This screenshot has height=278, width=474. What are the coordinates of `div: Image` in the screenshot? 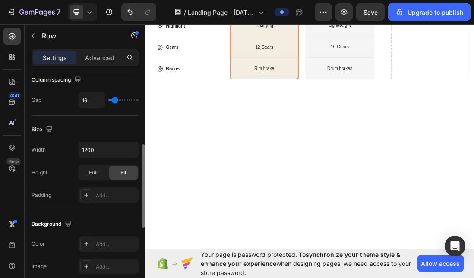 It's located at (39, 266).